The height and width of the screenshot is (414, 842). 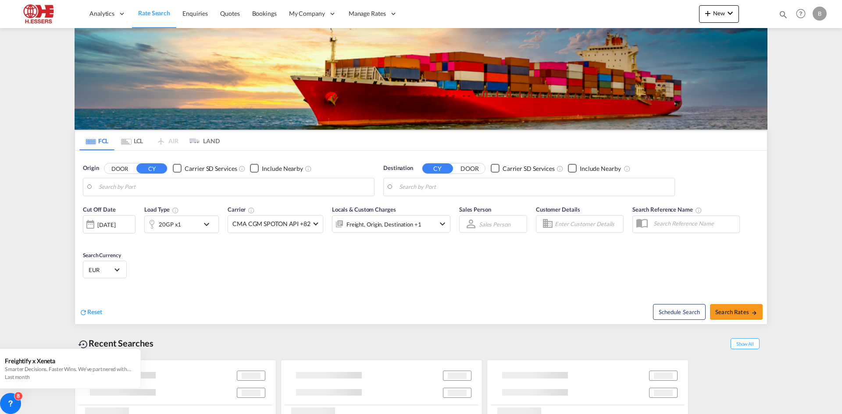 I want to click on div: 20GP x1, so click(x=170, y=224).